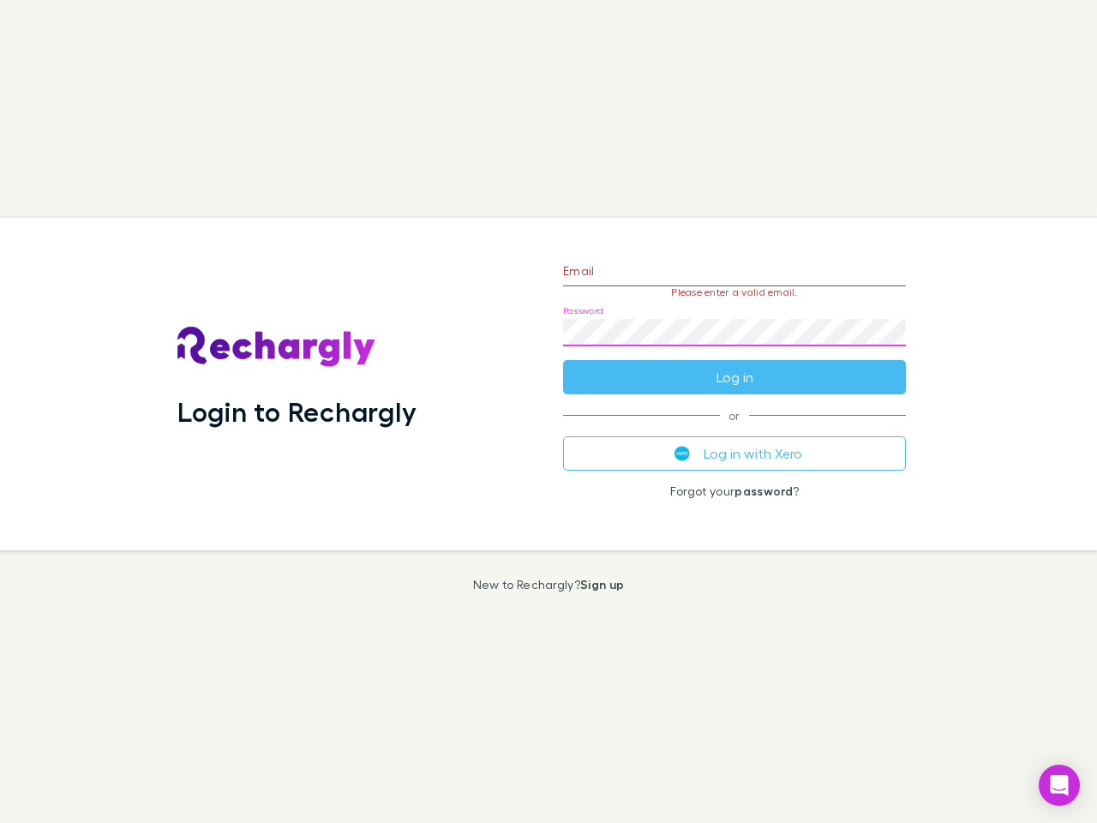  What do you see at coordinates (297, 411) in the screenshot?
I see `h1: Login to Rechargly` at bounding box center [297, 411].